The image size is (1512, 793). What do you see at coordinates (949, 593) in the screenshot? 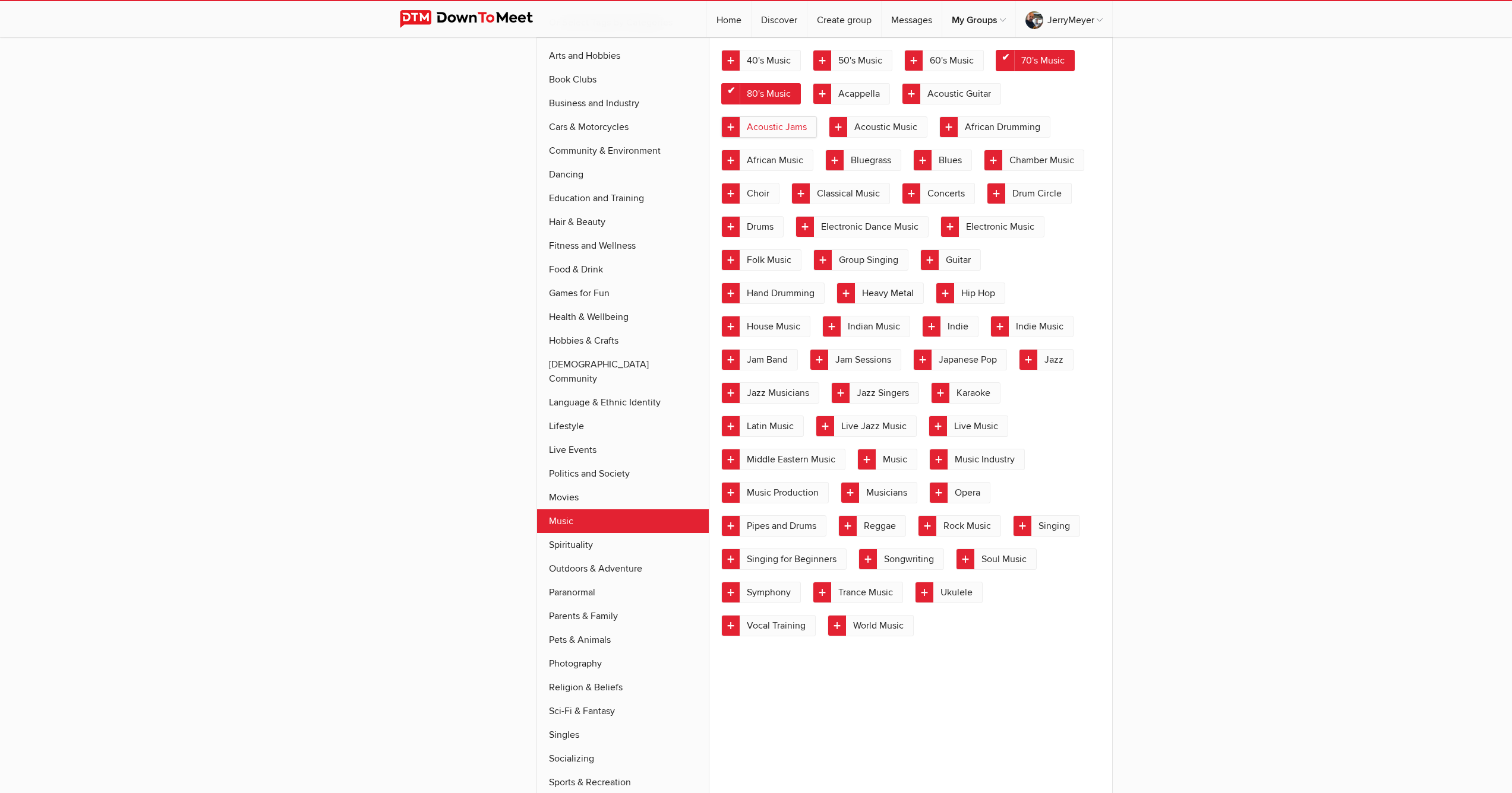
I see `a: Ukulele` at bounding box center [949, 593].